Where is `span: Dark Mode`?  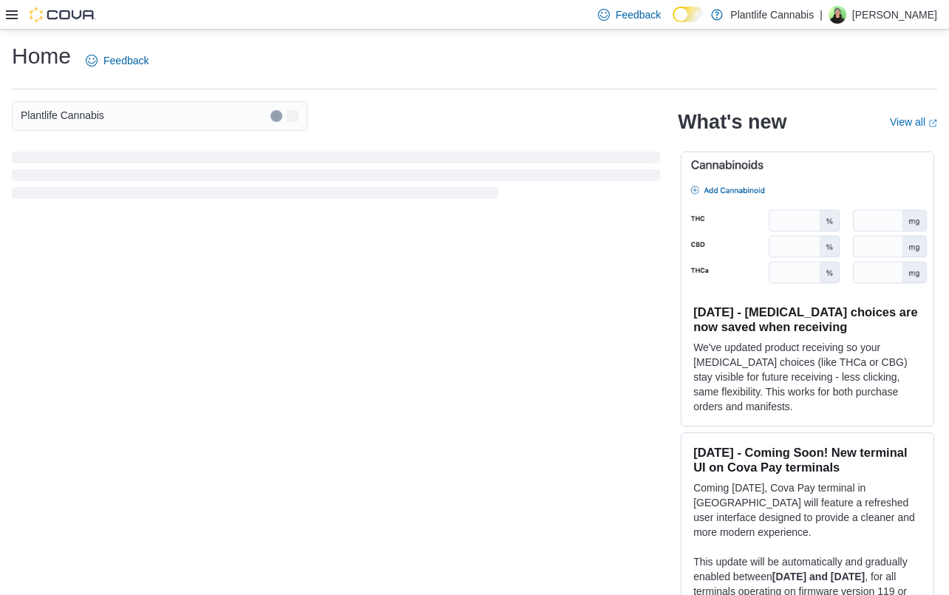 span: Dark Mode is located at coordinates (672, 22).